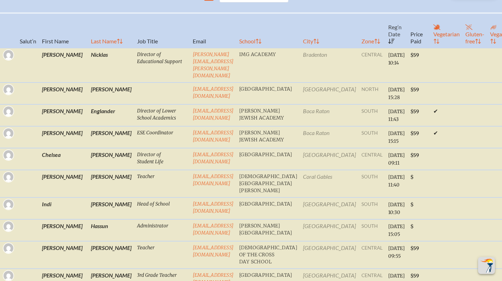  What do you see at coordinates (63, 30) in the screenshot?
I see `th: First Name` at bounding box center [63, 30].